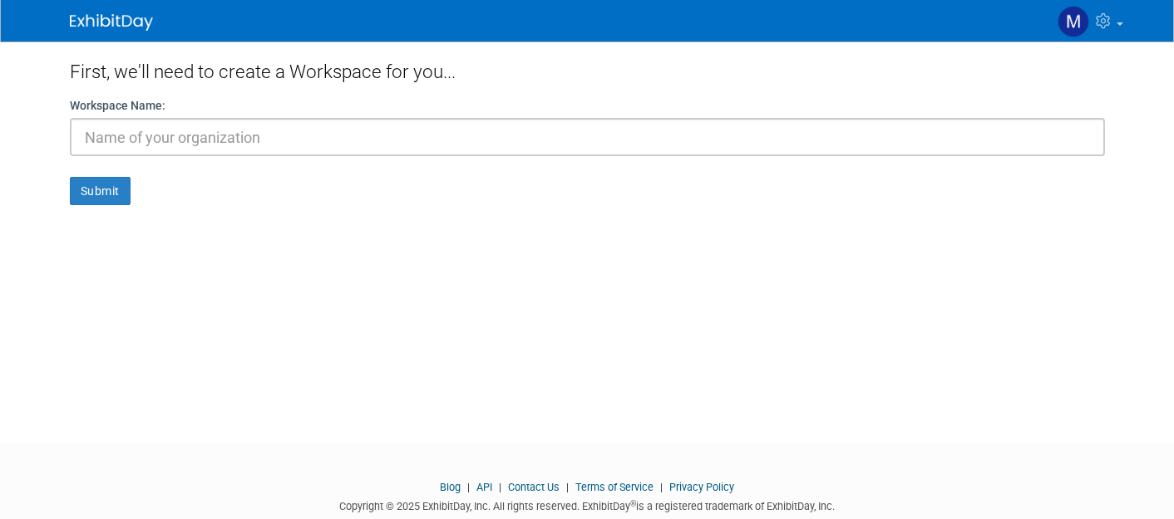 This screenshot has width=1174, height=519. Describe the element at coordinates (1073, 22) in the screenshot. I see `img: Matt Kopald` at that location.